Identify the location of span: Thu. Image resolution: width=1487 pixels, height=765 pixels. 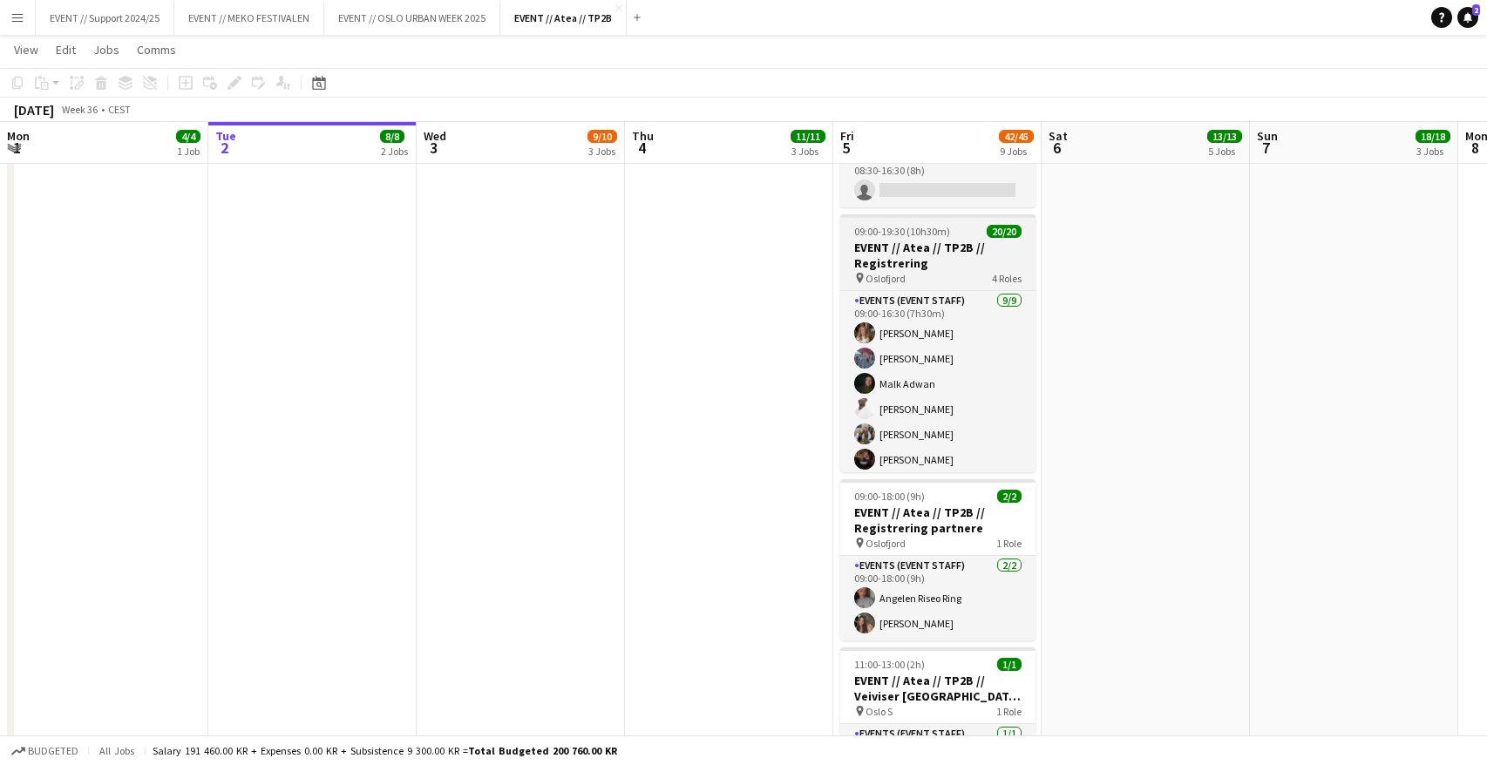
(642, 136).